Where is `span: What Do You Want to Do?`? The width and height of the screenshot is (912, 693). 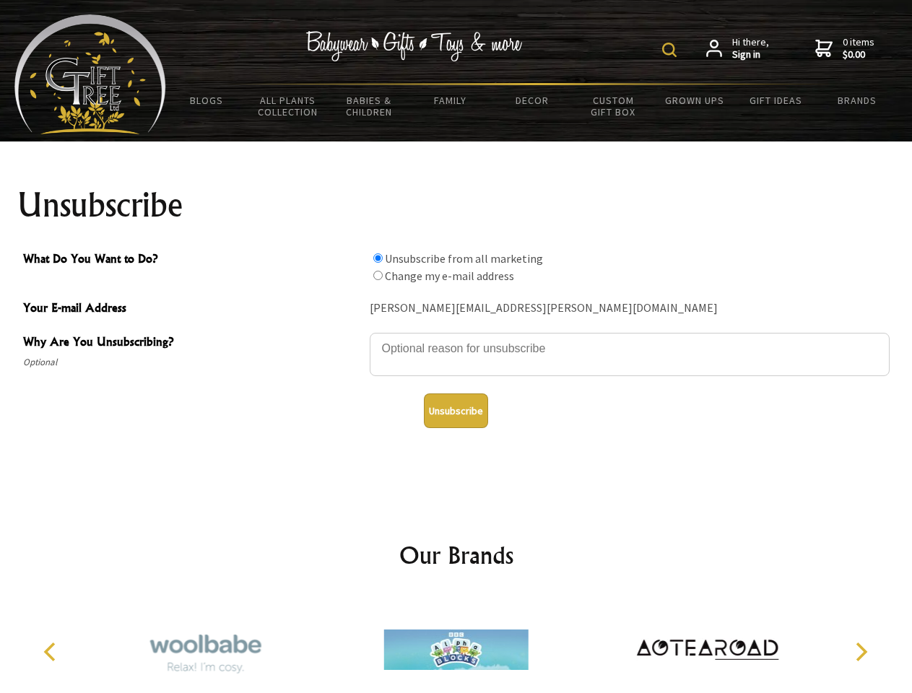 span: What Do You Want to Do? is located at coordinates (193, 260).